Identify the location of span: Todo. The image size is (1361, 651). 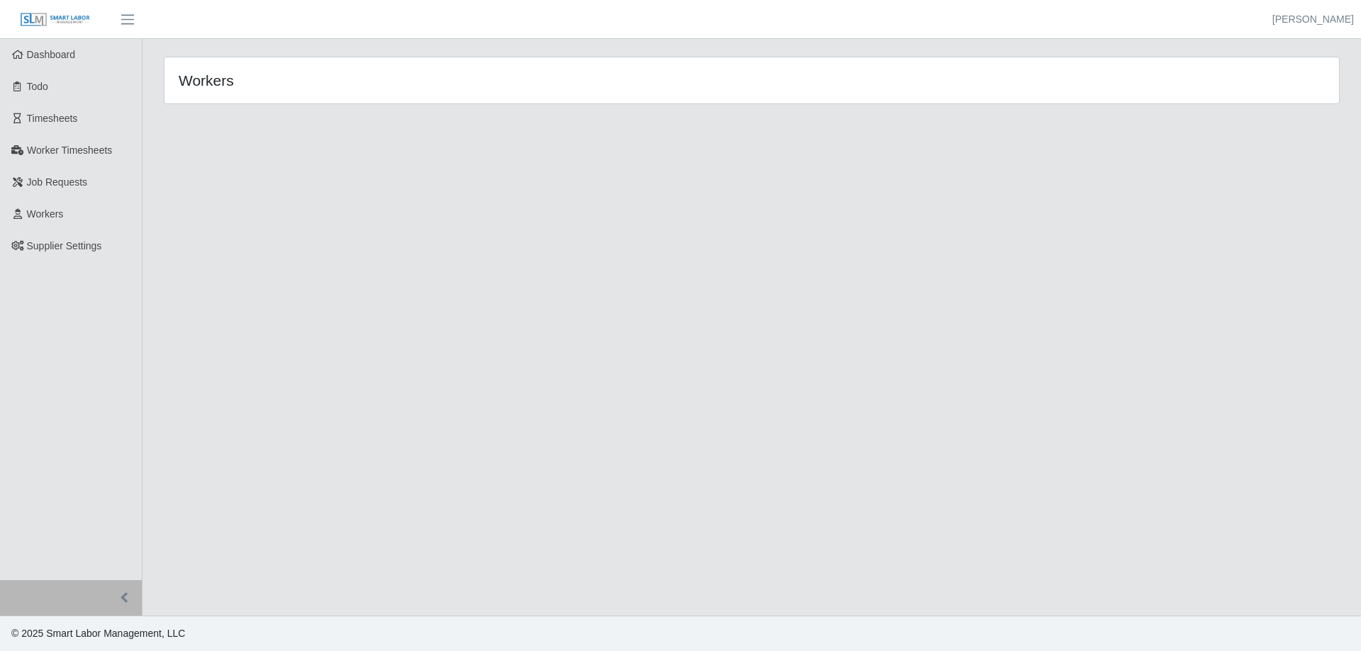
(38, 86).